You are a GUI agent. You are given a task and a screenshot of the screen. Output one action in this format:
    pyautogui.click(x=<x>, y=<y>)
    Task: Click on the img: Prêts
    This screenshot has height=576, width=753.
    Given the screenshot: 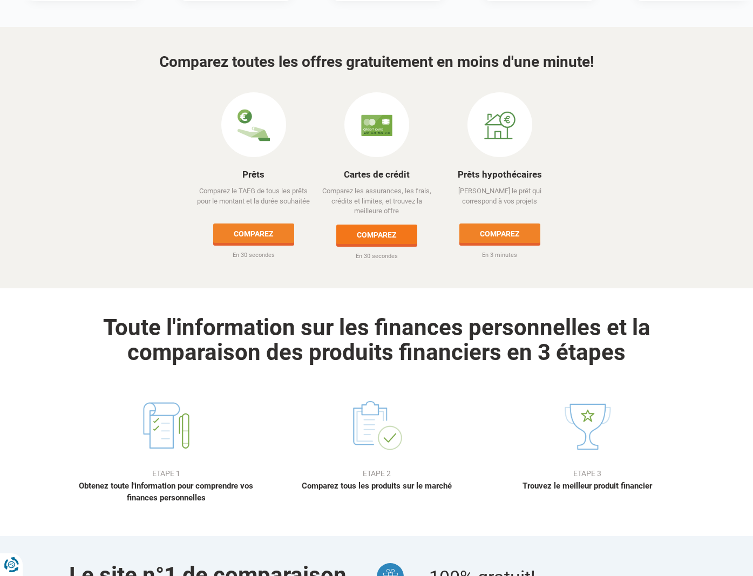 What is the action you would take?
    pyautogui.click(x=254, y=125)
    